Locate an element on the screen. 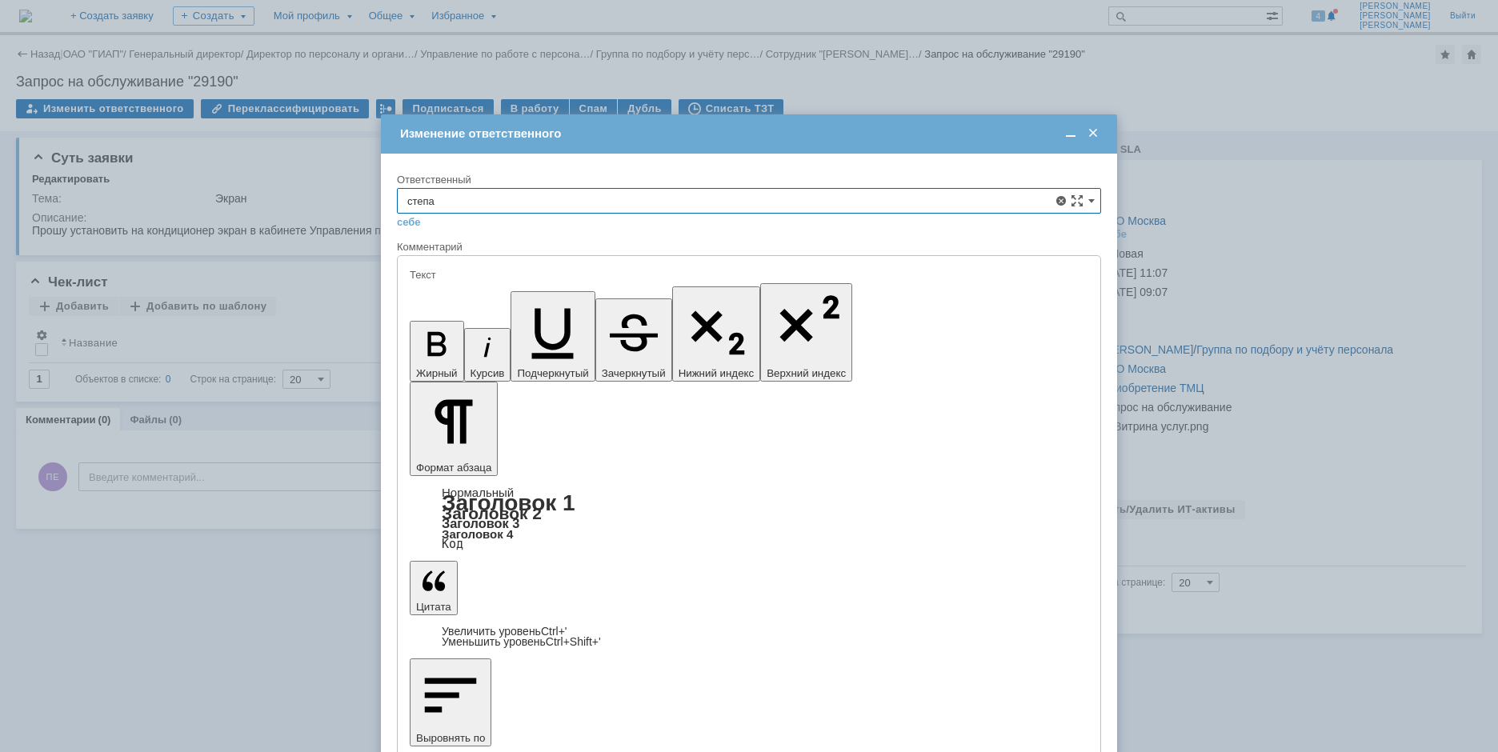 The height and width of the screenshot is (752, 1498). div: Текст is located at coordinates (747, 275).